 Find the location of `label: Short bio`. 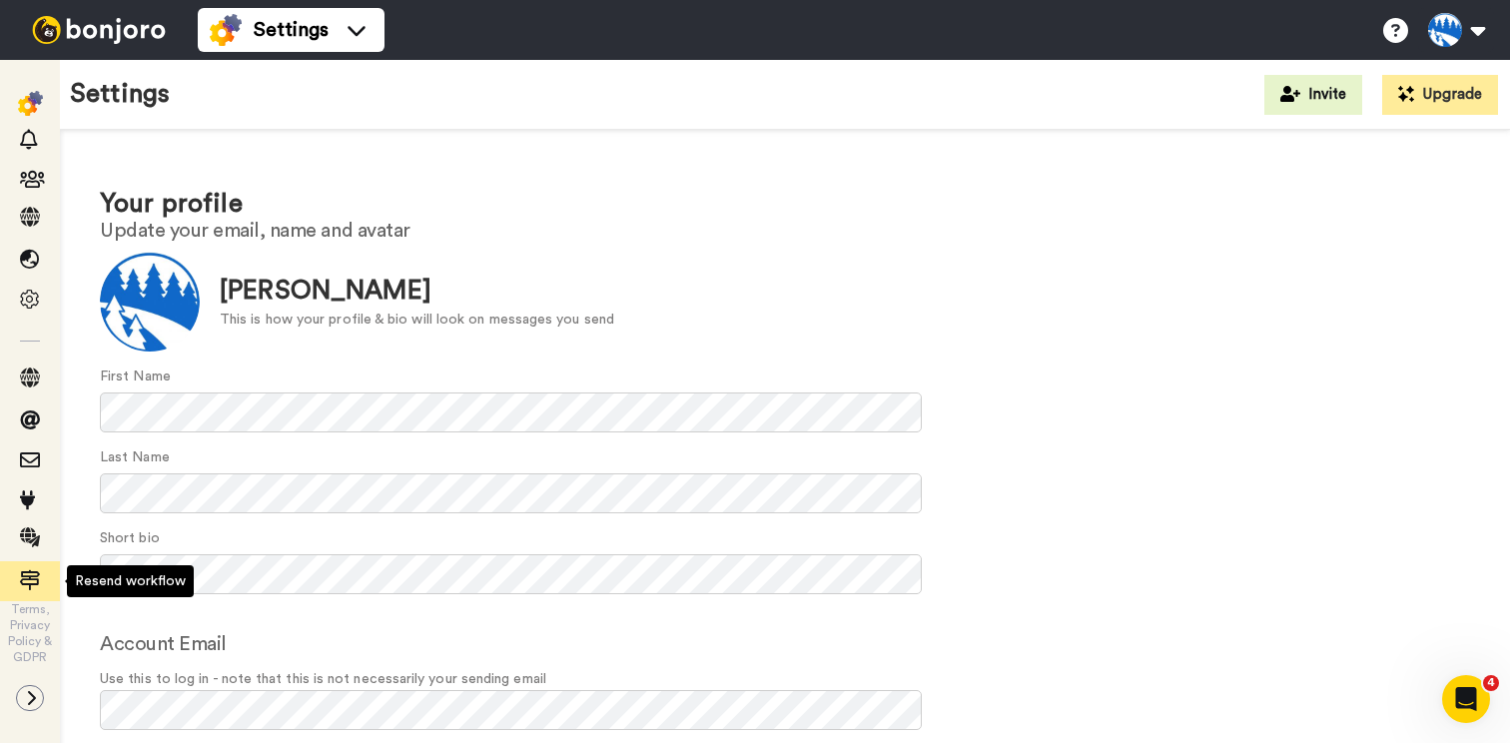

label: Short bio is located at coordinates (130, 538).